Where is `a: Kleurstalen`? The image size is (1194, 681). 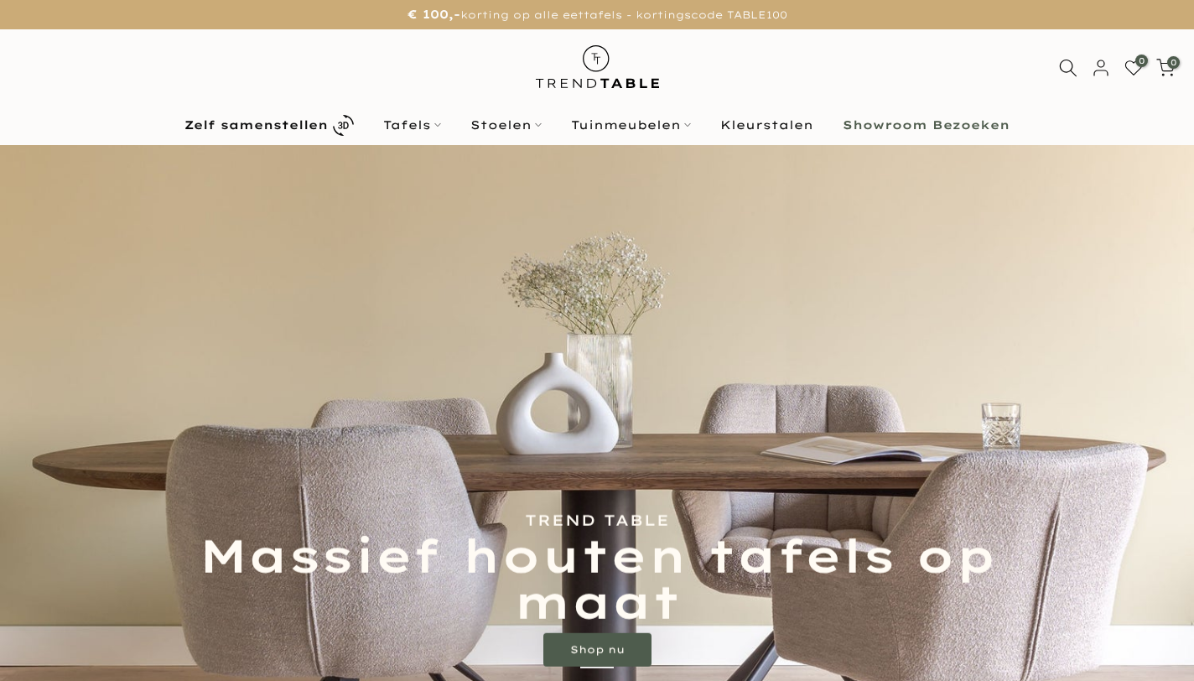 a: Kleurstalen is located at coordinates (767, 125).